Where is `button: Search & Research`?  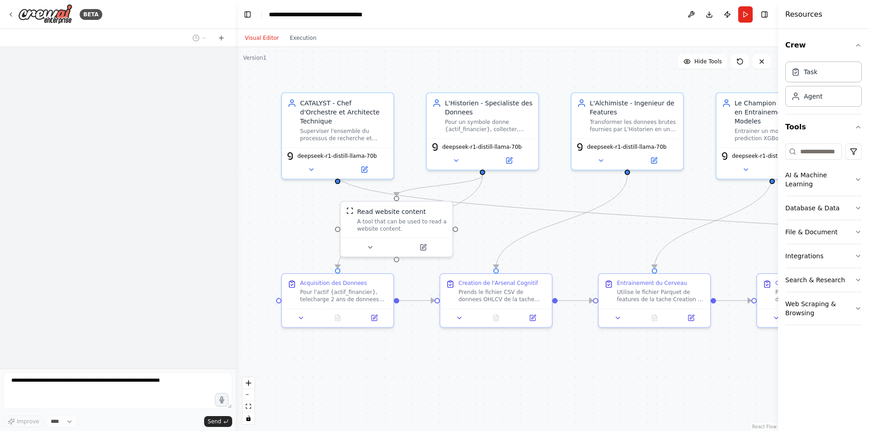
button: Search & Research is located at coordinates (823, 280).